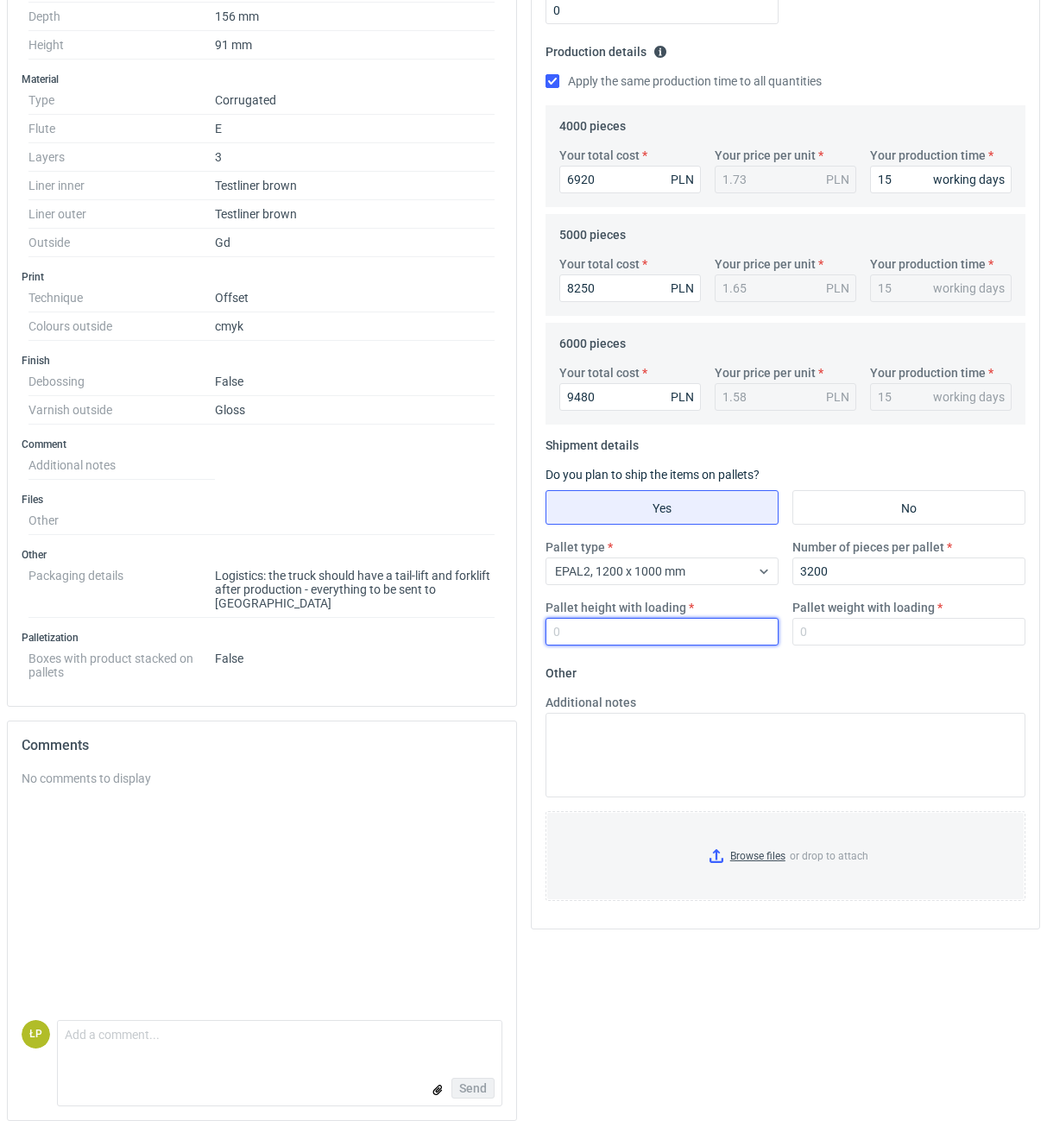  I want to click on dt: Layers, so click(122, 157).